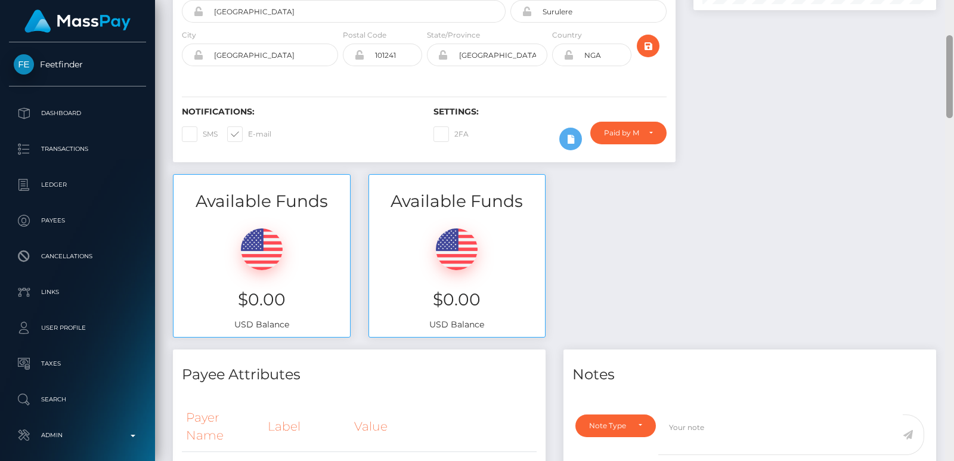 Image resolution: width=954 pixels, height=461 pixels. Describe the element at coordinates (77, 435) in the screenshot. I see `a: Admin` at that location.